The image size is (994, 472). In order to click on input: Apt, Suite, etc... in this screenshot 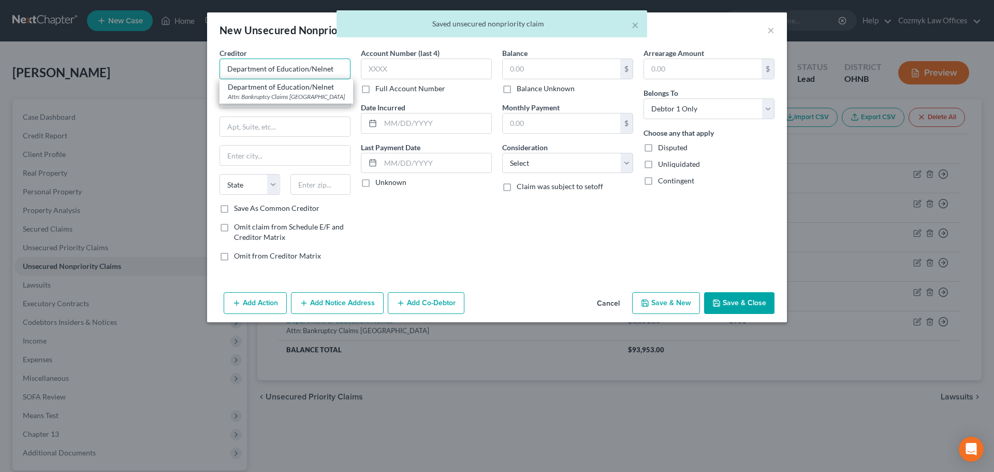, I will do `click(285, 127)`.